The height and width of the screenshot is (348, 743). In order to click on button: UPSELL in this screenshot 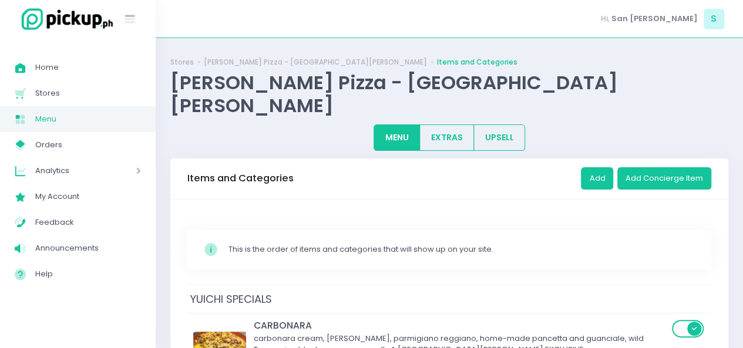, I will do `click(499, 137)`.